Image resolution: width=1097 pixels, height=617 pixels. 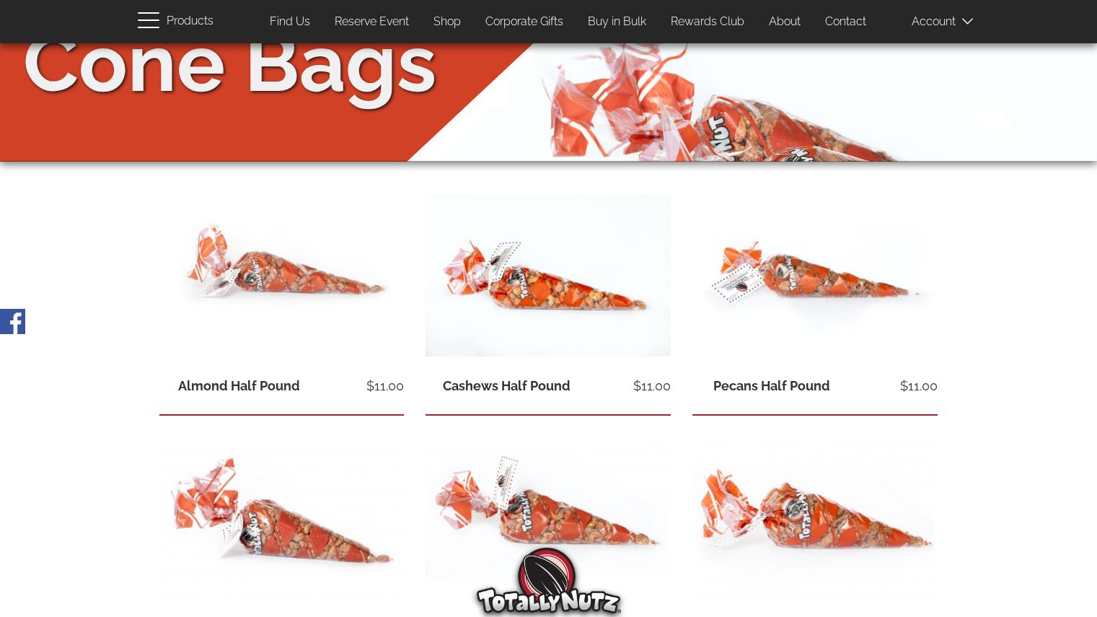 I want to click on img: half pound of cinnamon-sugar glazed almonds inside a red and clear Totally Nutz poly bag, so click(x=282, y=276).